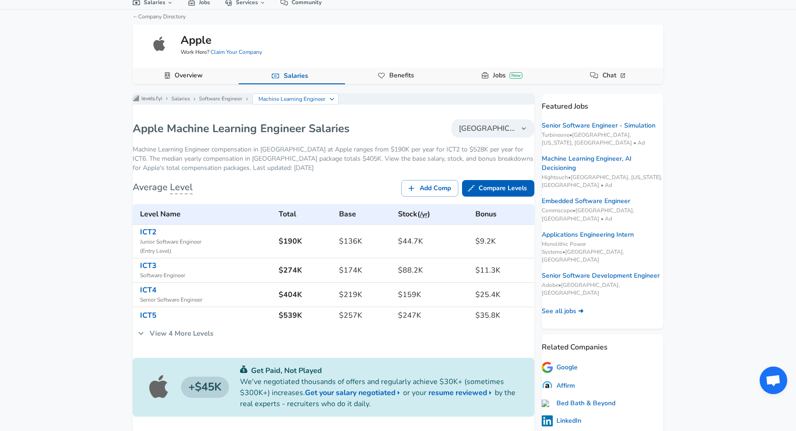  What do you see at coordinates (221, 52) in the screenshot?
I see `span: Work Here?` at bounding box center [221, 52].